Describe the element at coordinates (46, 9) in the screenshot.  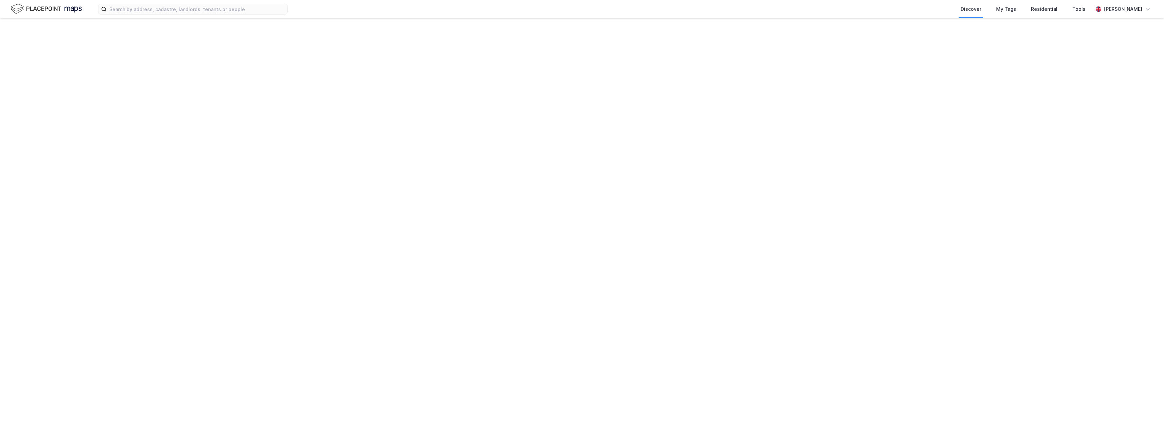
I see `img: logo.f888ab2527a4732fd821a326f86c7f29.svg` at that location.